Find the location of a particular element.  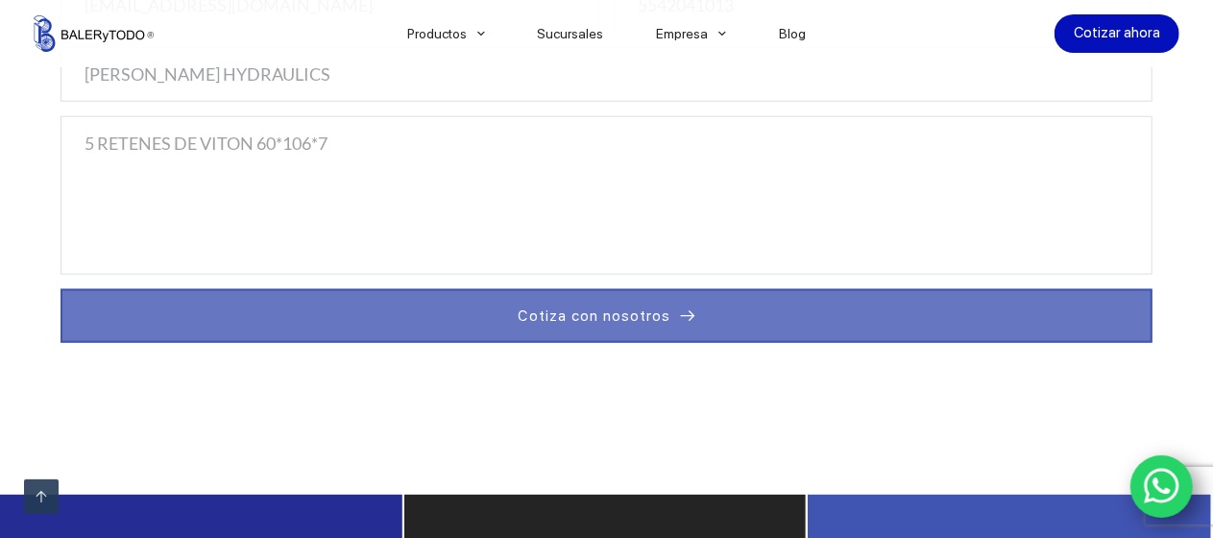

img: Balerytodo is located at coordinates (93, 34).